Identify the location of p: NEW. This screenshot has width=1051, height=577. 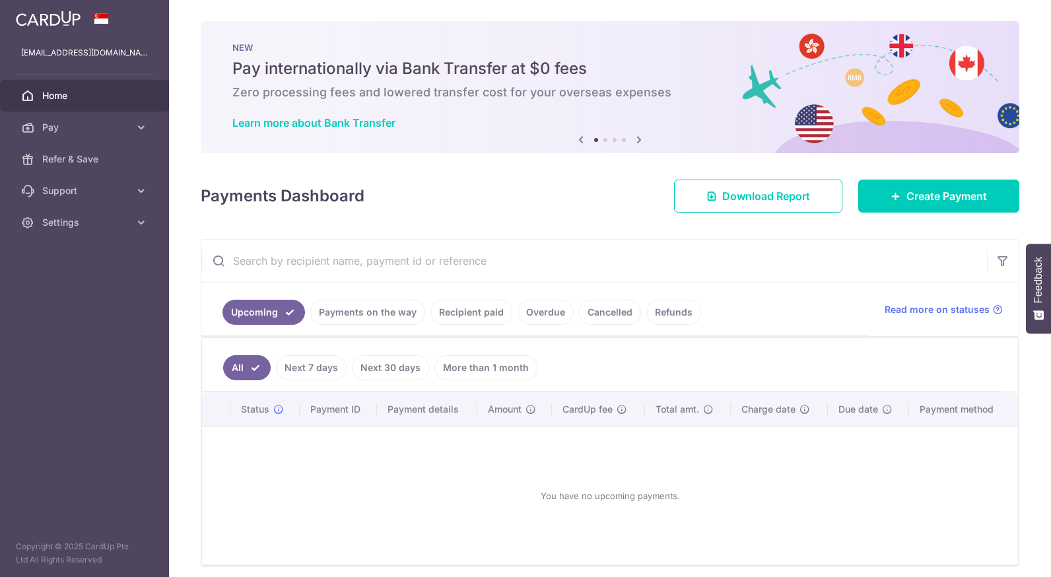
(610, 48).